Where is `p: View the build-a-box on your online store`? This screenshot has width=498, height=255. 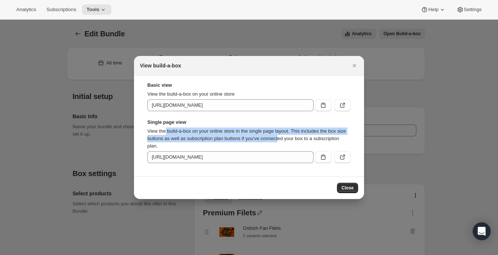
p: View the build-a-box on your online store is located at coordinates (249, 94).